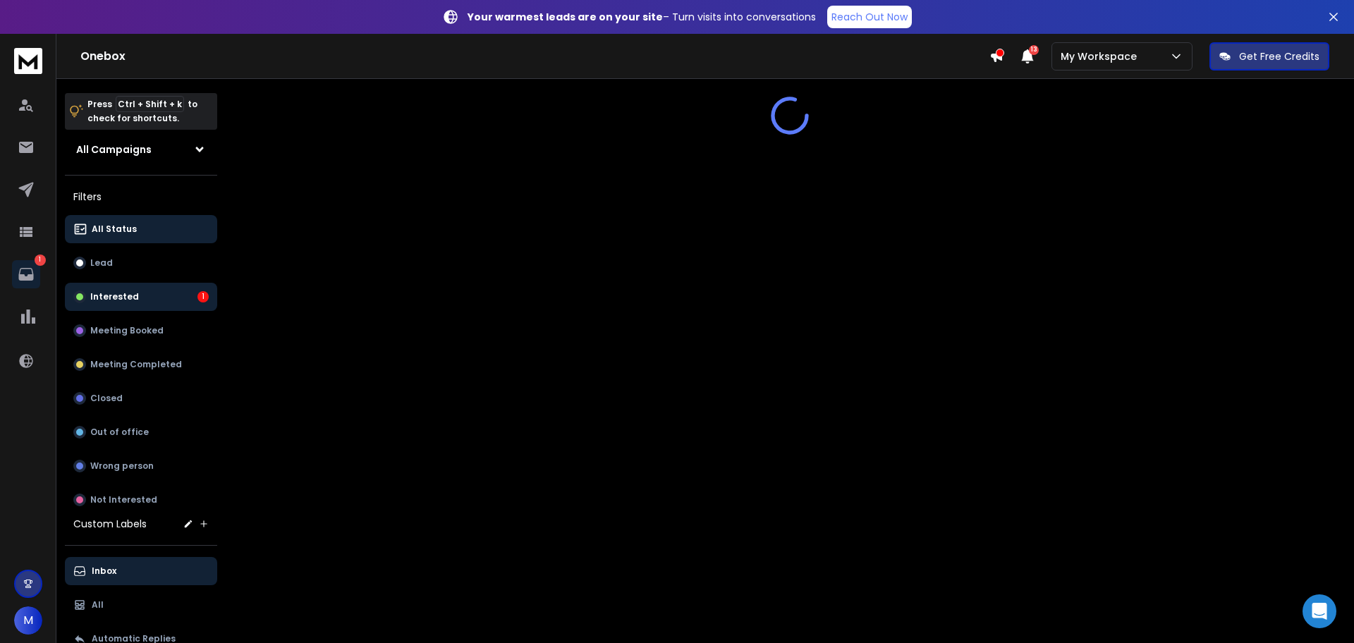 Image resolution: width=1354 pixels, height=643 pixels. What do you see at coordinates (114, 149) in the screenshot?
I see `h1: All Campaigns` at bounding box center [114, 149].